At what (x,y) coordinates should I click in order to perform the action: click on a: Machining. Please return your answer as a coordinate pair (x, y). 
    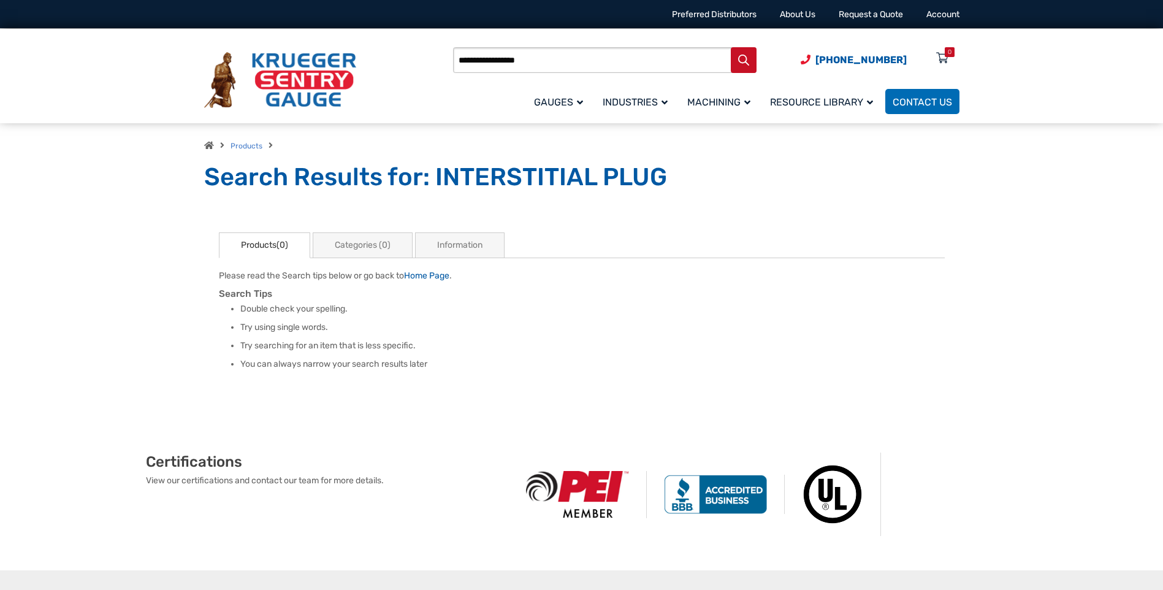
    Looking at the image, I should click on (721, 101).